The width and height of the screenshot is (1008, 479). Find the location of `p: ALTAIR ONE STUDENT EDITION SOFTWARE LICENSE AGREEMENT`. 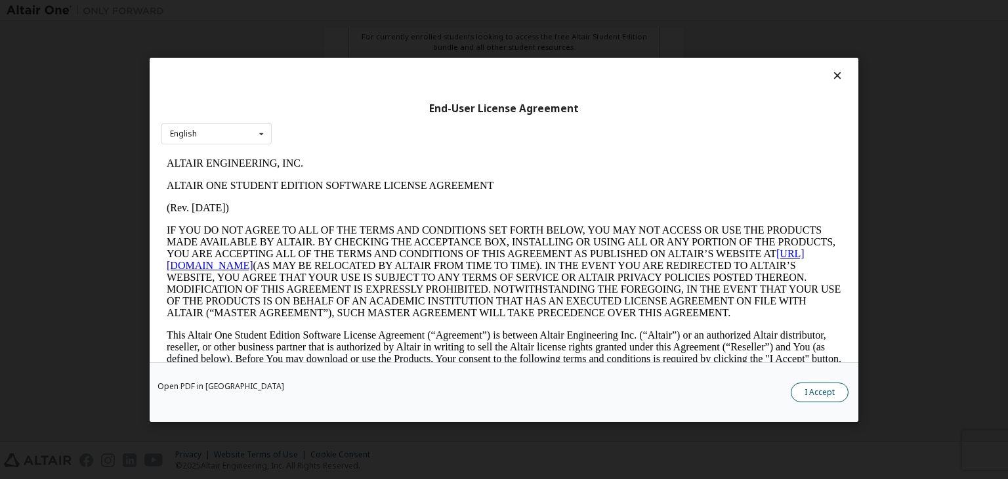

p: ALTAIR ONE STUDENT EDITION SOFTWARE LICENSE AGREEMENT is located at coordinates (343, 33).